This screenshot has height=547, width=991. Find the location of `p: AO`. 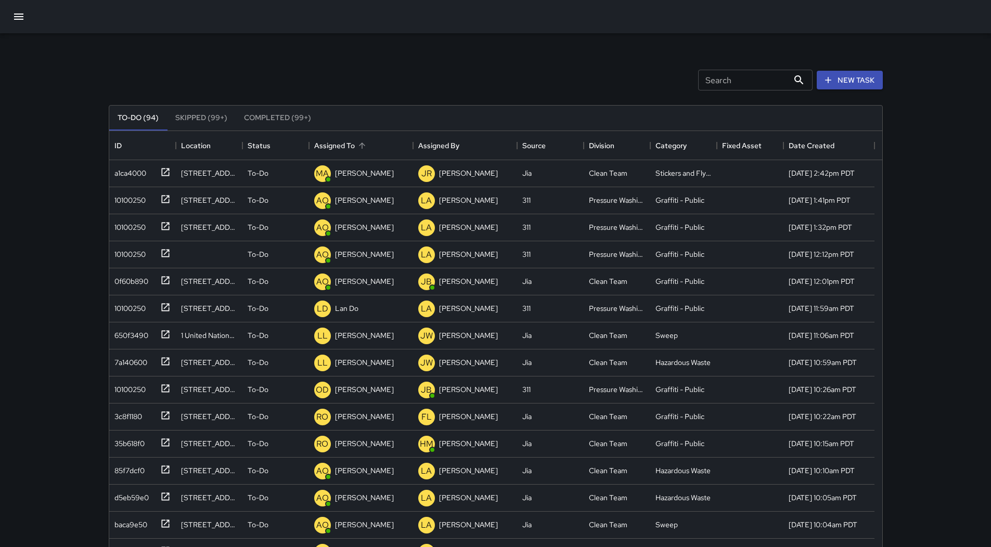

p: AO is located at coordinates (322, 525).